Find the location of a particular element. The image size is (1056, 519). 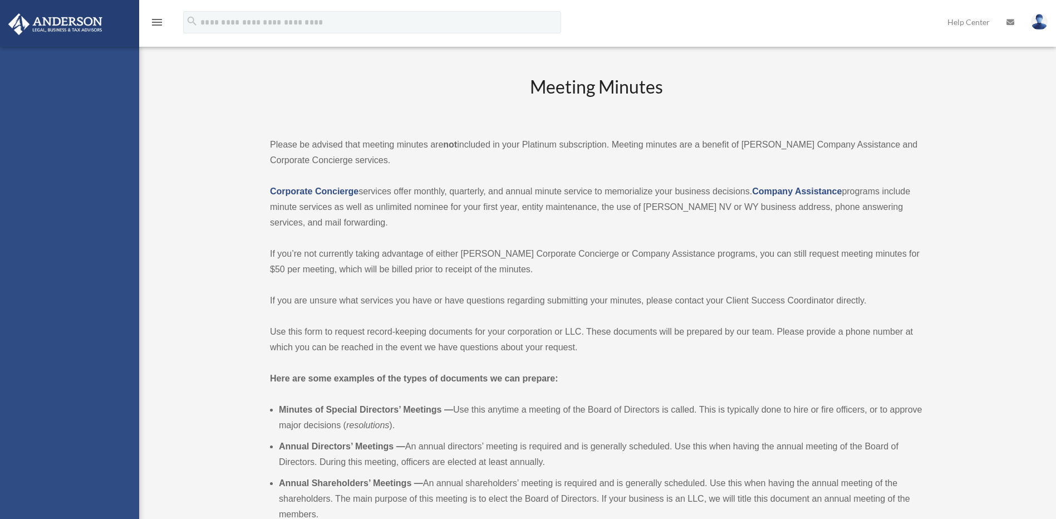

strong: Here are some examples of the types of documents we can prepare: is located at coordinates (414, 378).